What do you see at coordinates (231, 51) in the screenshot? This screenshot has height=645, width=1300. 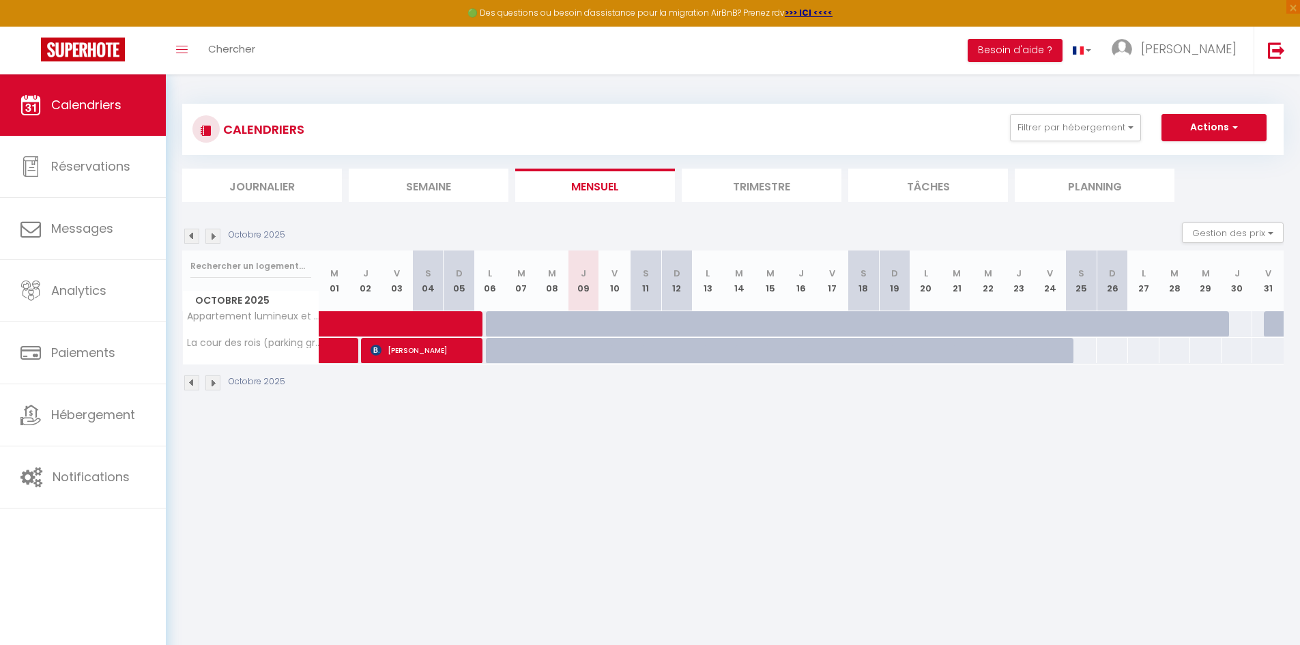 I see `a: Chercher` at bounding box center [231, 51].